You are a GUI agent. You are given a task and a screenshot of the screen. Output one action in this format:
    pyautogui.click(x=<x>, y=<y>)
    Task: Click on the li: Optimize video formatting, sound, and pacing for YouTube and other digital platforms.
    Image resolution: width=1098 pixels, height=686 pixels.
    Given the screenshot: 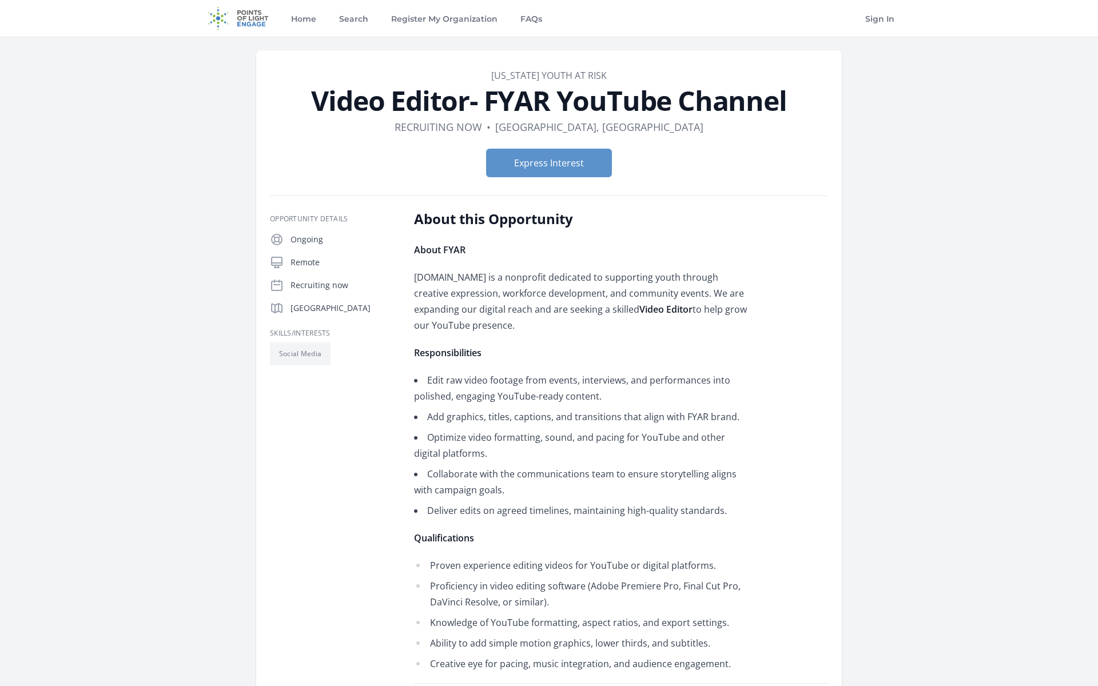 What is the action you would take?
    pyautogui.click(x=581, y=446)
    